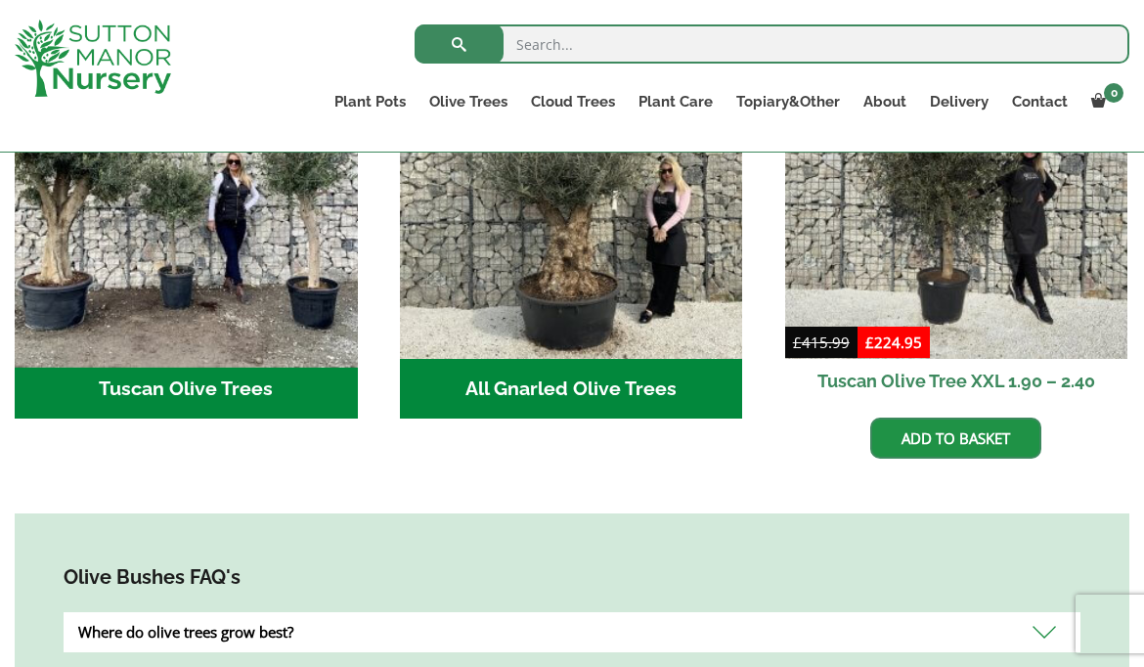  Describe the element at coordinates (571, 187) in the screenshot. I see `img: All Gnarled Olive Trees` at that location.